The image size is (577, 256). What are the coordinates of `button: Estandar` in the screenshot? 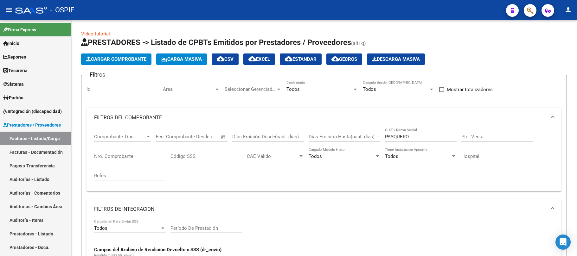 It's located at (301, 59).